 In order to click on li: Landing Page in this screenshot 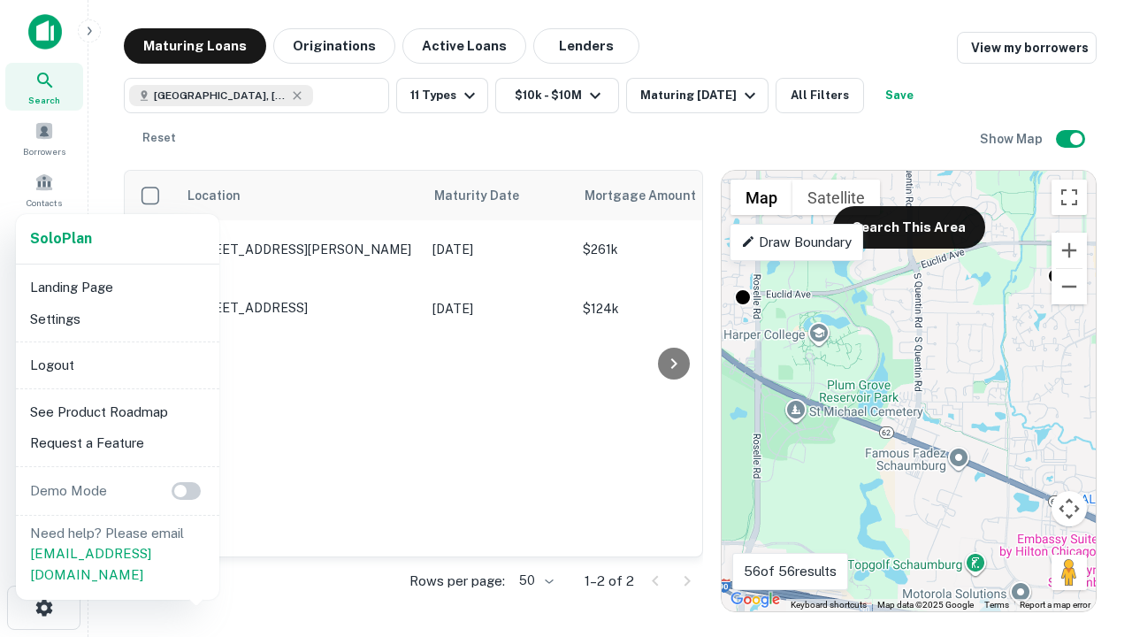, I will do `click(118, 287)`.